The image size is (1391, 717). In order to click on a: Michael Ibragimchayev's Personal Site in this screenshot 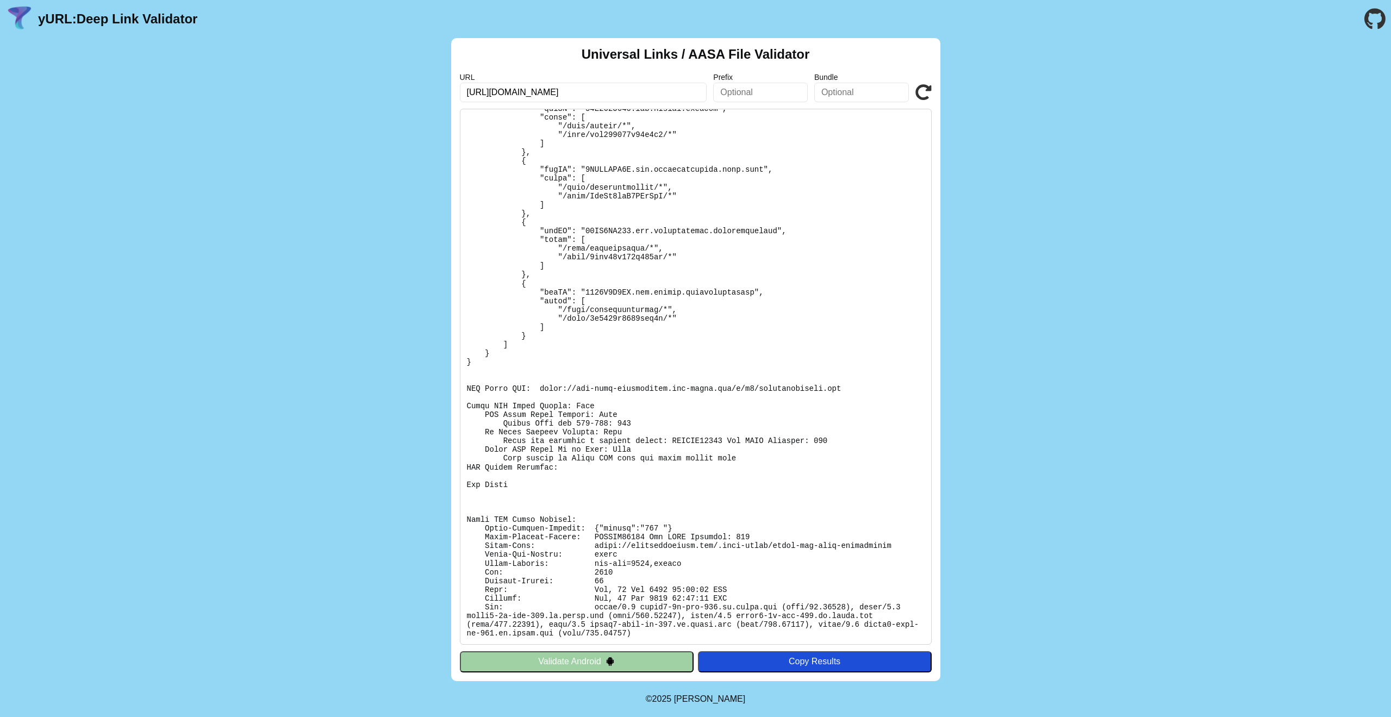, I will do `click(710, 698)`.